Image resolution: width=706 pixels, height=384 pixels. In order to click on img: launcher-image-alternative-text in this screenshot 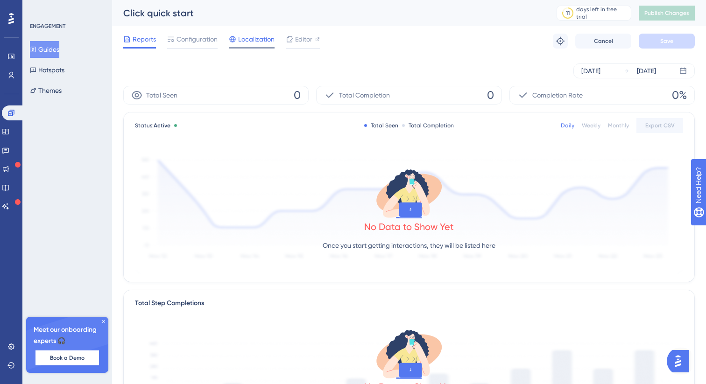, I will do `click(11, 14)`.